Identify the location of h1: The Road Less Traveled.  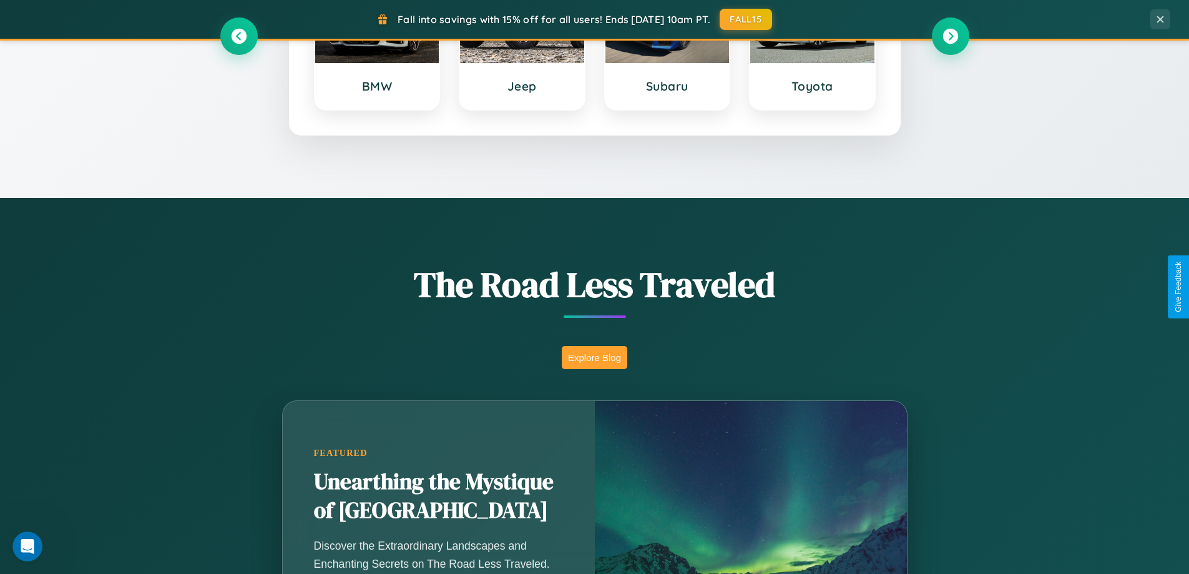
(595, 284).